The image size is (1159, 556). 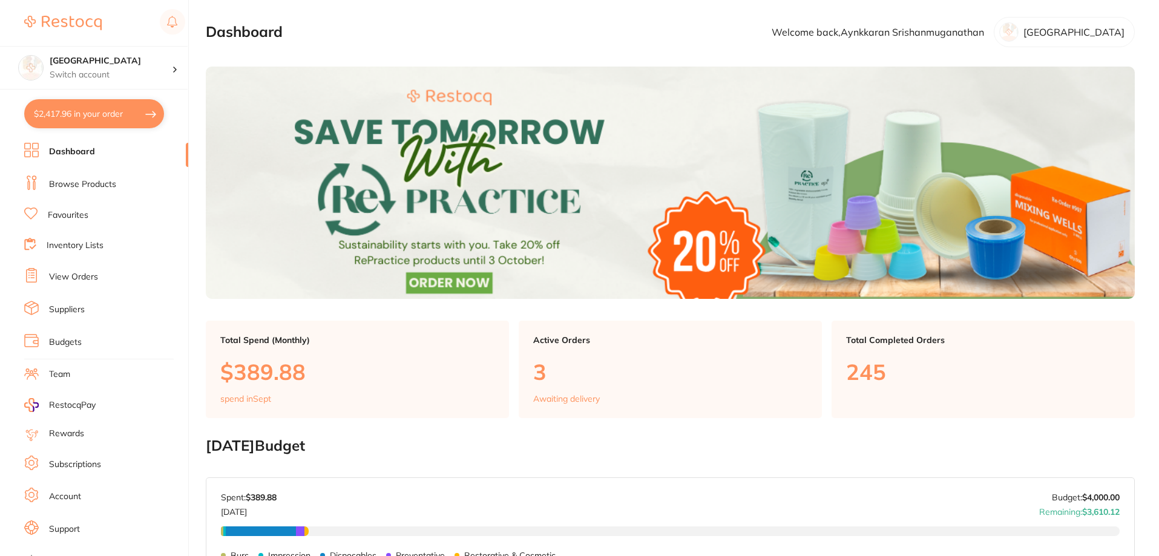 I want to click on img: Restocq Logo, so click(x=63, y=23).